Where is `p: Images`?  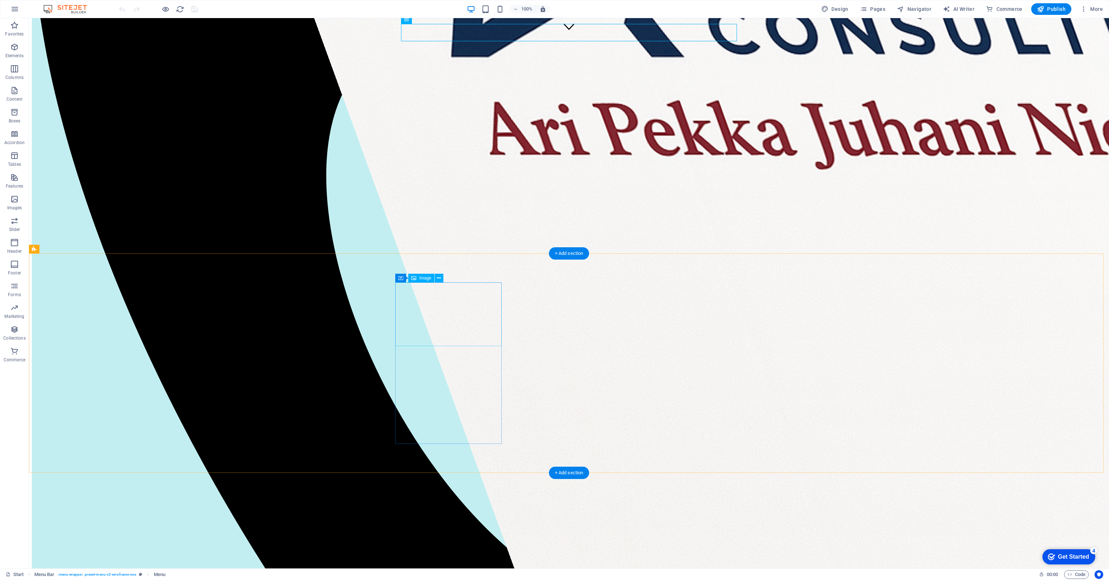
p: Images is located at coordinates (14, 208).